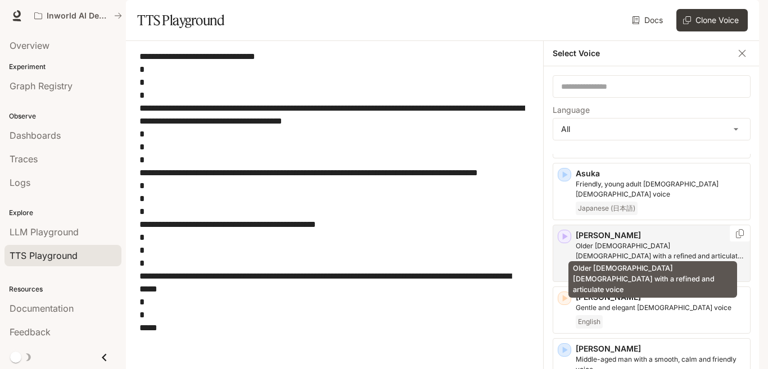 Image resolution: width=768 pixels, height=369 pixels. I want to click on p: Gentle and elegant female voice, so click(661, 308).